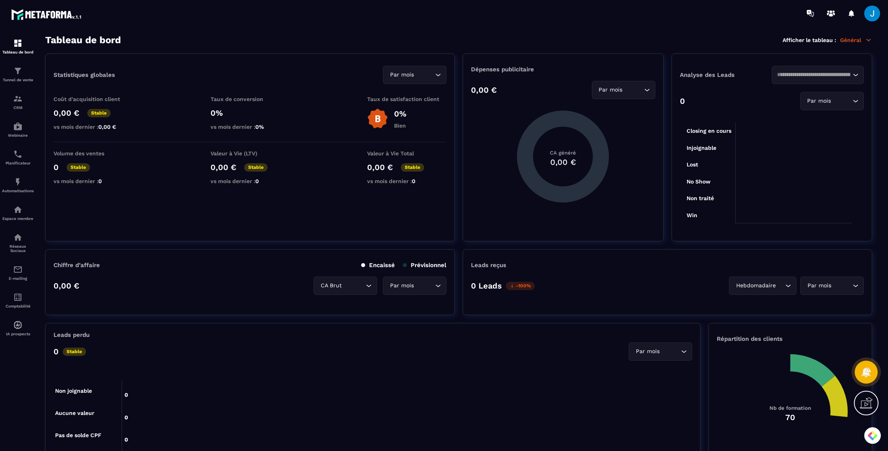  Describe the element at coordinates (260, 127) in the screenshot. I see `span: 0%` at that location.